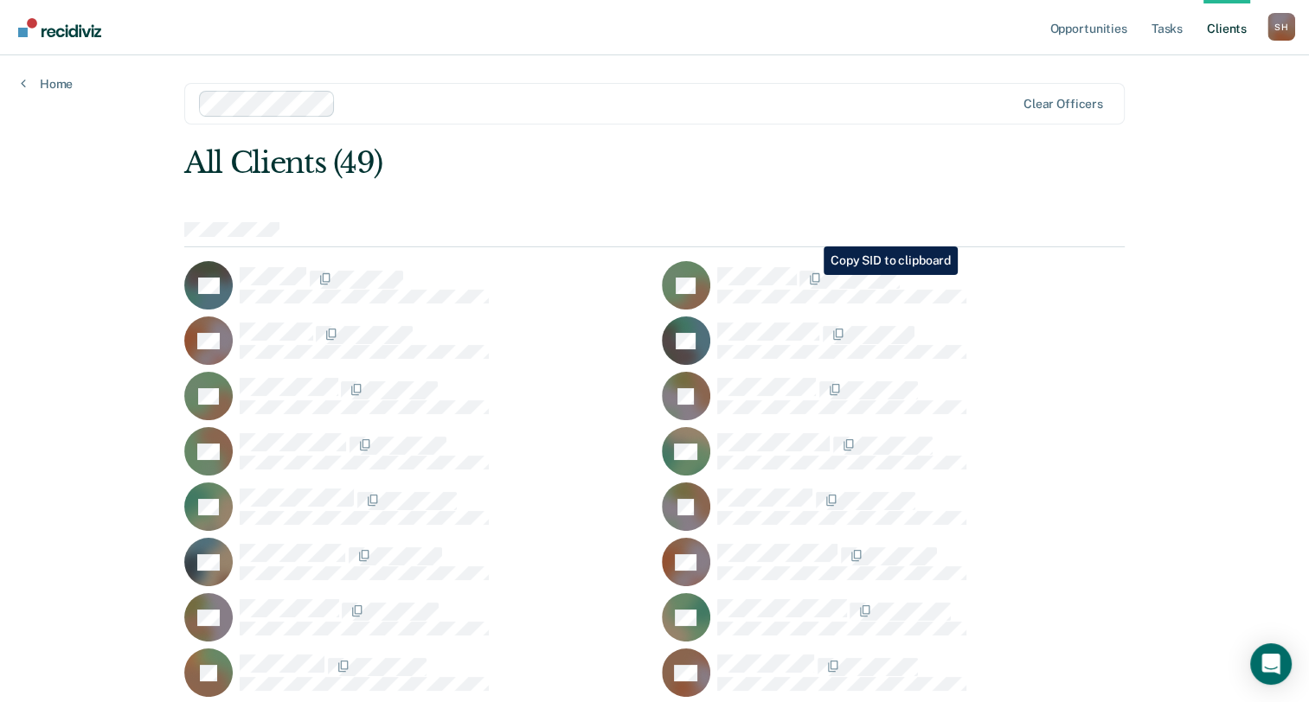 The height and width of the screenshot is (702, 1309). Describe the element at coordinates (60, 28) in the screenshot. I see `img: Recidiviz` at that location.